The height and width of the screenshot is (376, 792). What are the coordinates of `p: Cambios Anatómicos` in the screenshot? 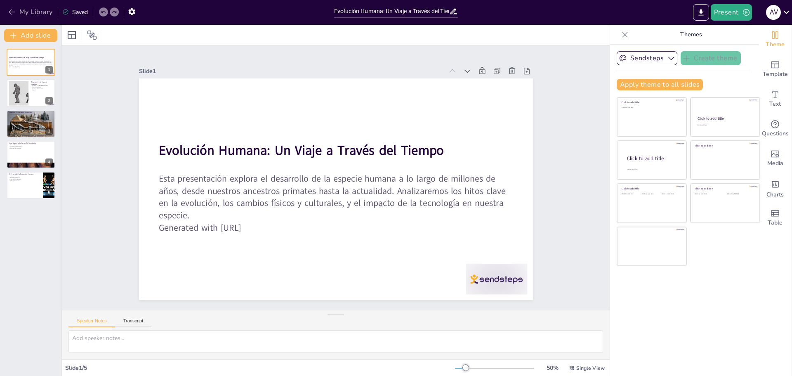 It's located at (31, 114).